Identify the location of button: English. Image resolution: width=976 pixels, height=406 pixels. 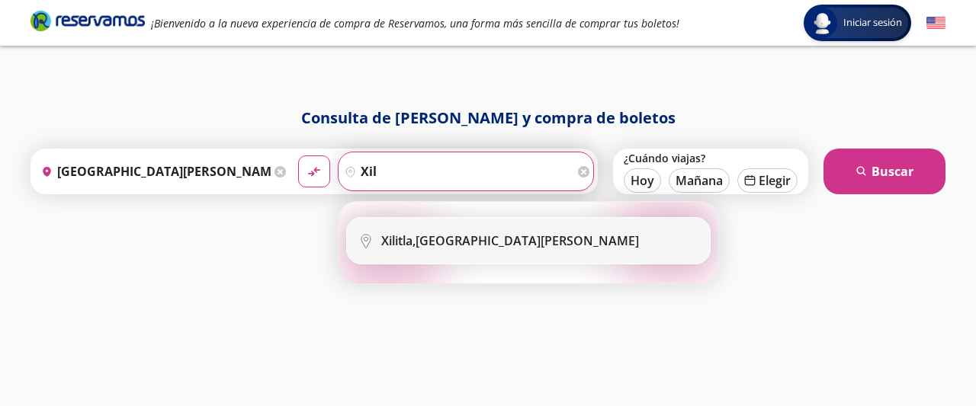
(935, 23).